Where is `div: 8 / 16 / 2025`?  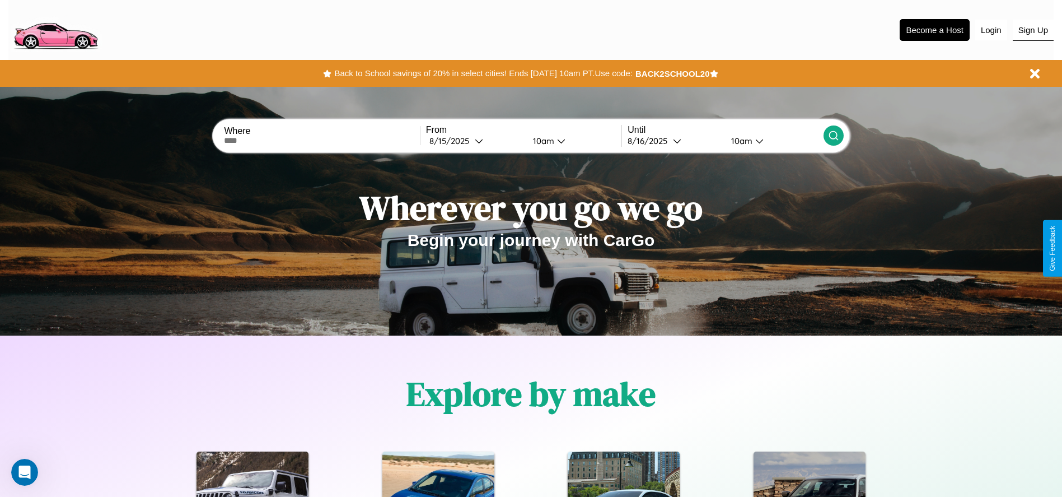 div: 8 / 16 / 2025 is located at coordinates (650, 141).